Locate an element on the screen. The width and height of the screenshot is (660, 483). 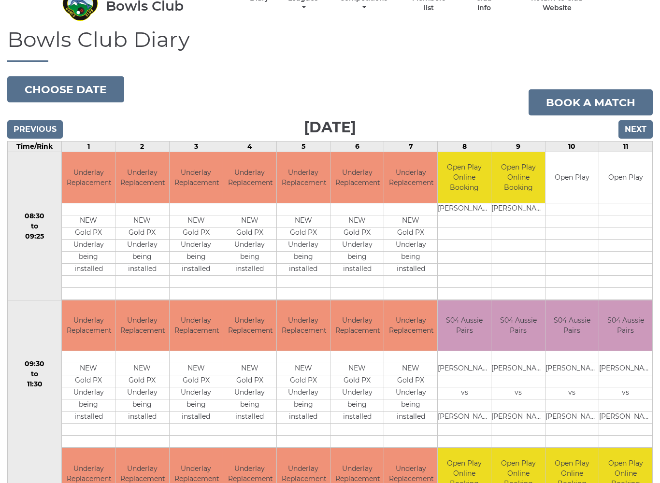
button: Choose date is located at coordinates (66, 89).